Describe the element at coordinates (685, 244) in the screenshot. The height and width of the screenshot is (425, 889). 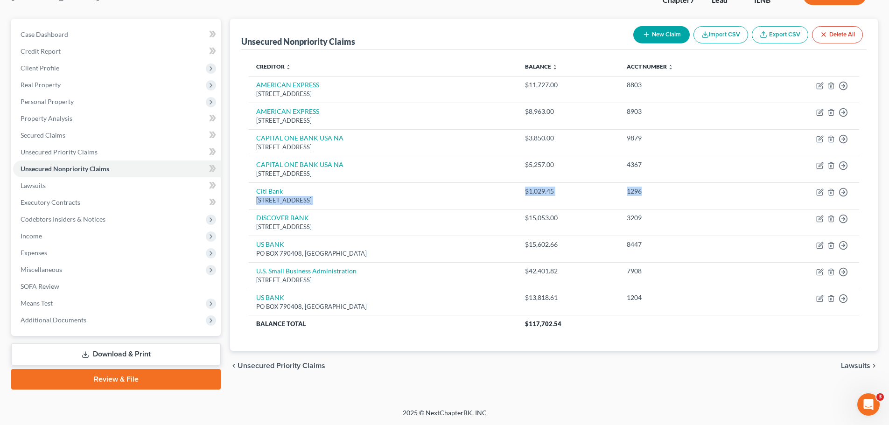
I see `div: 8447` at that location.